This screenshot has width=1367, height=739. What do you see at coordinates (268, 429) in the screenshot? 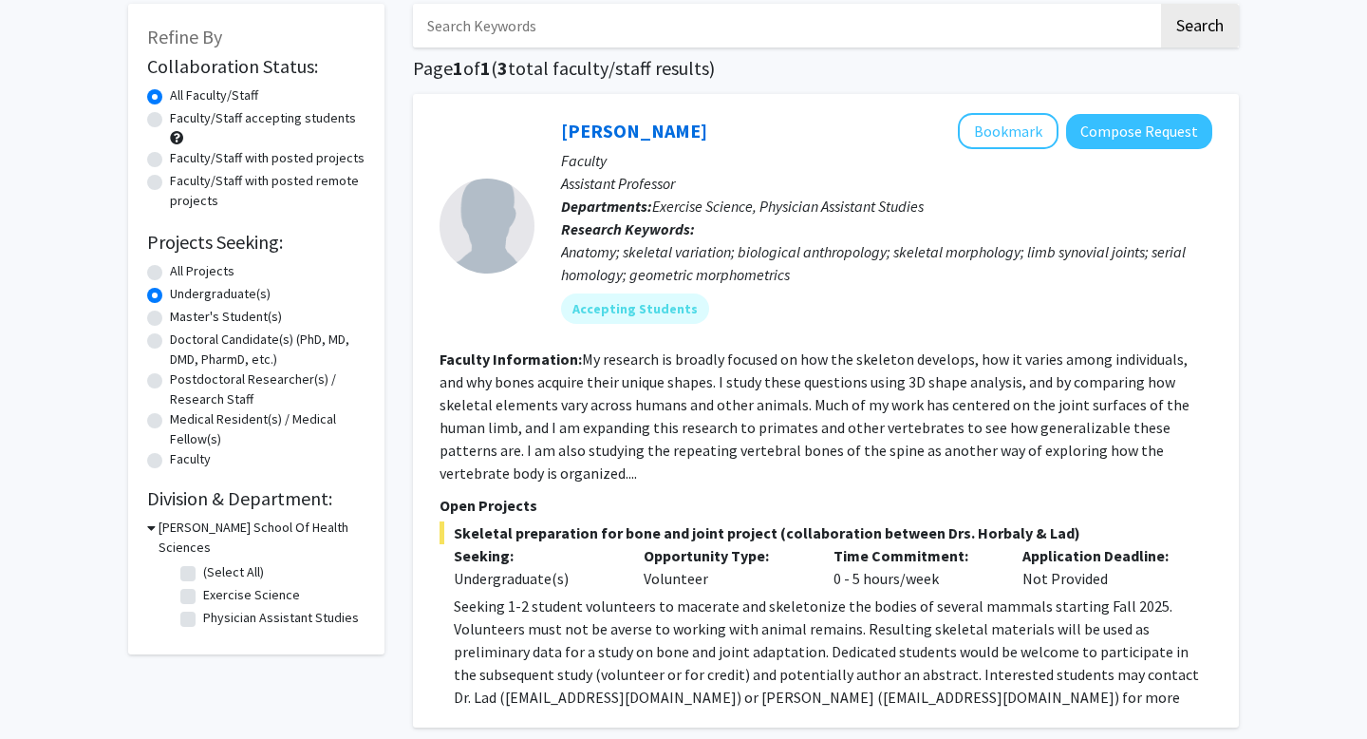
I see `label: Medical Resident(s) / Medical Fellow(s)` at bounding box center [268, 429].